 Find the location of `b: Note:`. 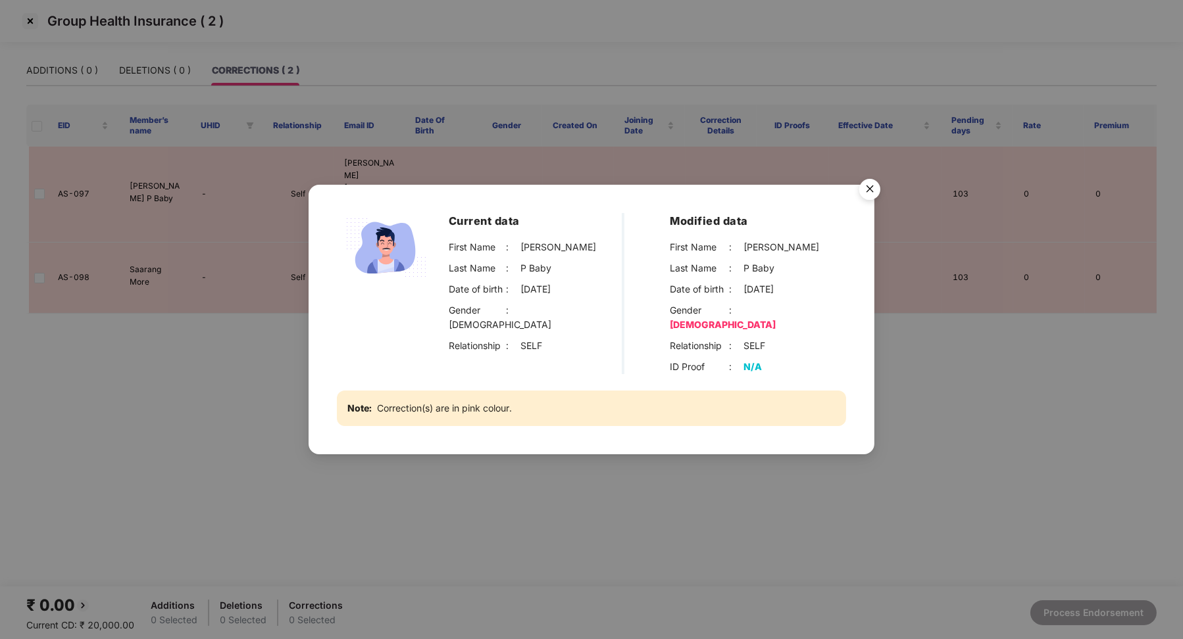

b: Note: is located at coordinates (359, 409).